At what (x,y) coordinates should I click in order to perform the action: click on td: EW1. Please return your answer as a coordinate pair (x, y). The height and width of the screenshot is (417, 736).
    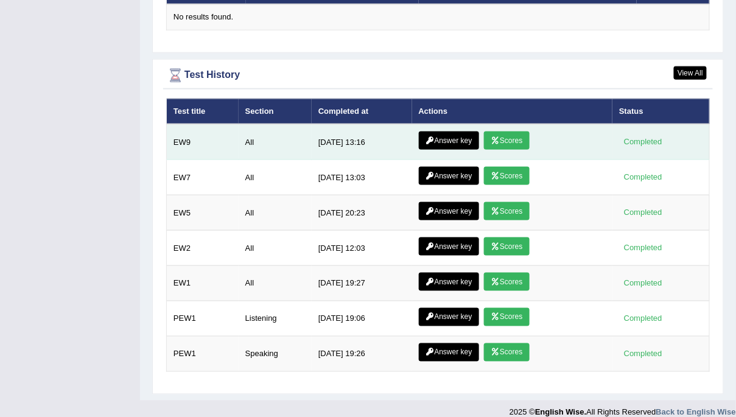
    Looking at the image, I should click on (203, 284).